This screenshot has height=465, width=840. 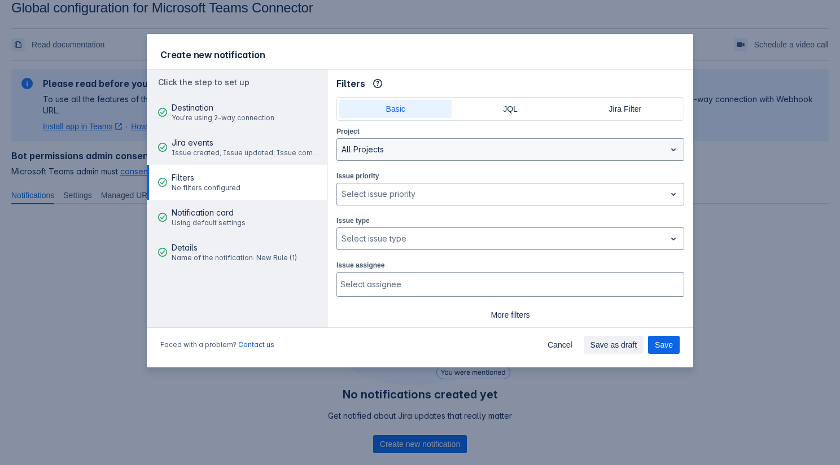 I want to click on span: More filters, so click(x=510, y=315).